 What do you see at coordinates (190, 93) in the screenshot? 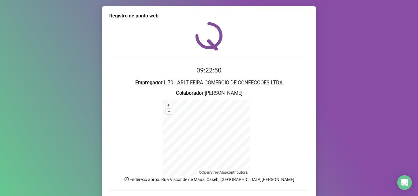
I see `strong: Colaborador` at bounding box center [190, 93].